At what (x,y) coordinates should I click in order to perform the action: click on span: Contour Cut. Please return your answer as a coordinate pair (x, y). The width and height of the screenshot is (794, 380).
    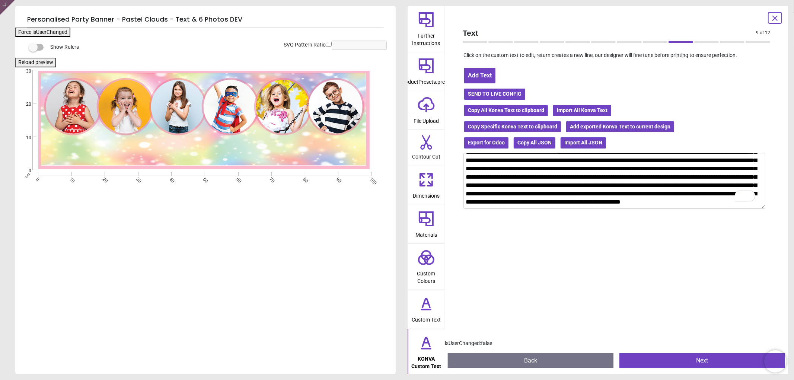
    Looking at the image, I should click on (426, 155).